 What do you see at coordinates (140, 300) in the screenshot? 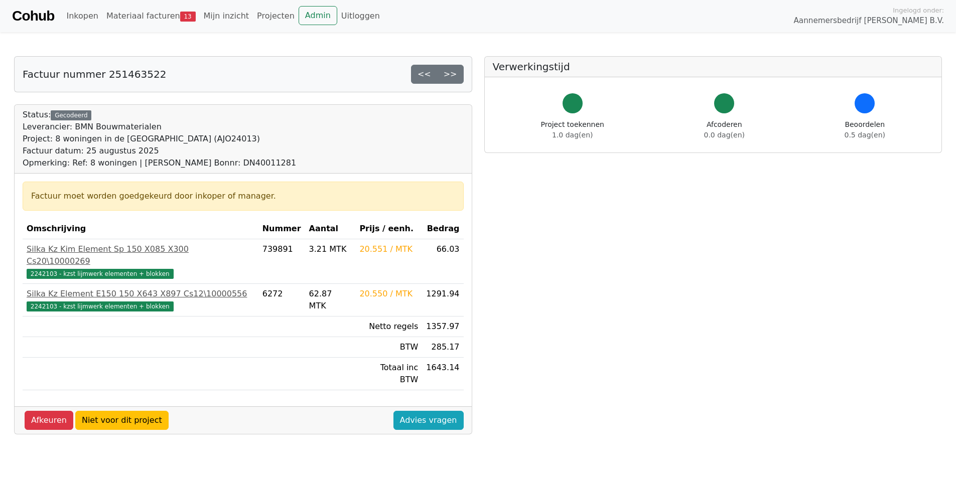
I see `a: Silka Kz Element E150 150 X643 X897 Cs12\100005562242103 - kzst lijmwerk elementen + blokken` at bounding box center [140, 300].